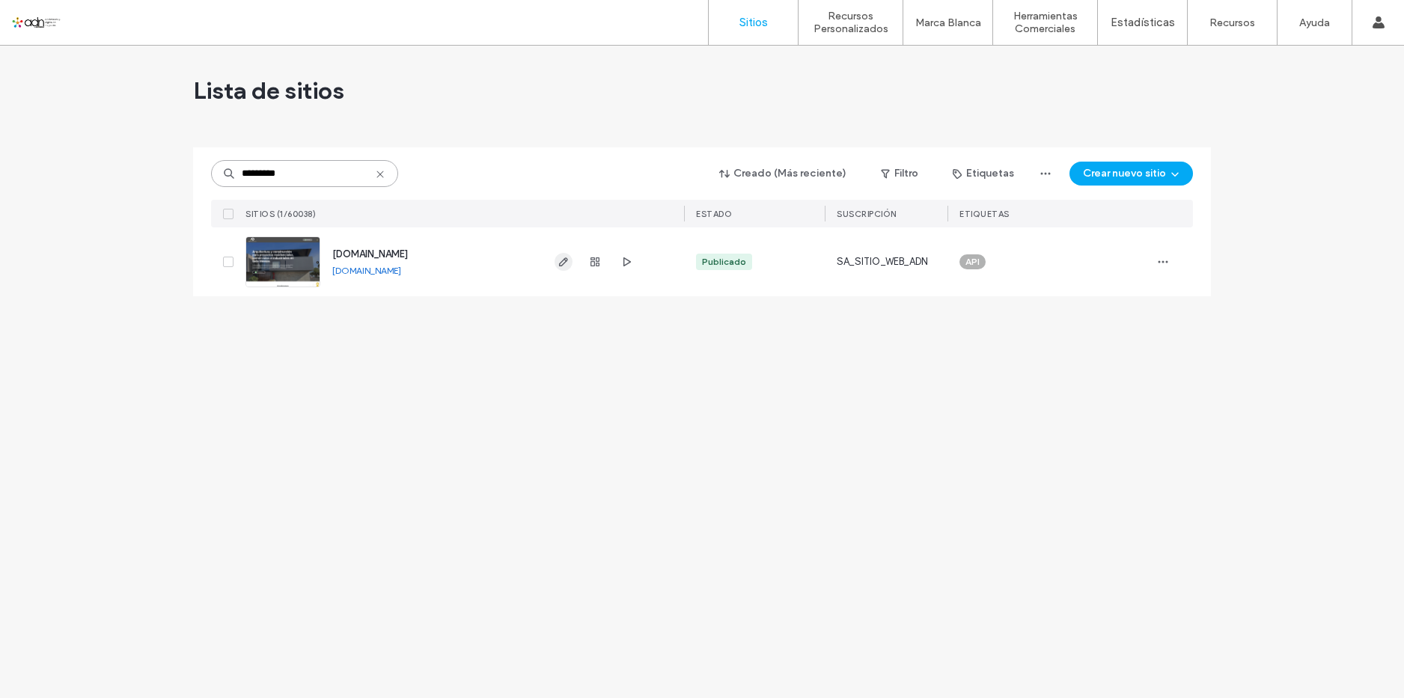 Image resolution: width=1404 pixels, height=698 pixels. Describe the element at coordinates (783, 174) in the screenshot. I see `button: Creado (Más reciente)` at that location.